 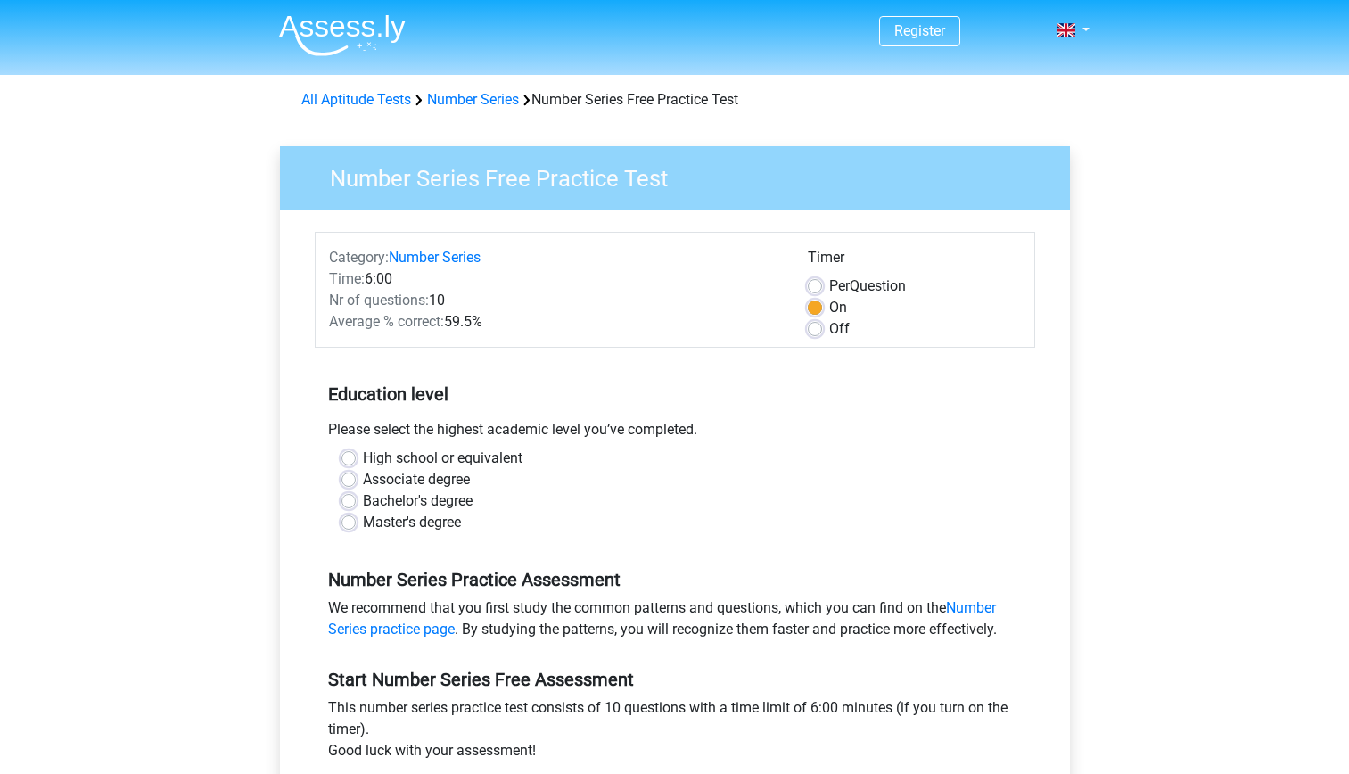 I want to click on span: Per, so click(x=839, y=285).